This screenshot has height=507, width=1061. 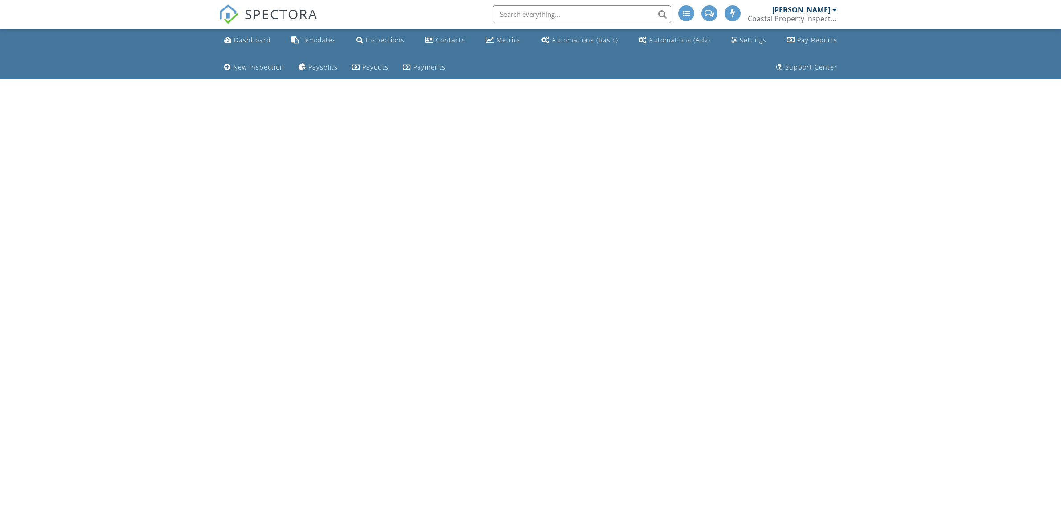 What do you see at coordinates (445, 40) in the screenshot?
I see `a: Contacts` at bounding box center [445, 40].